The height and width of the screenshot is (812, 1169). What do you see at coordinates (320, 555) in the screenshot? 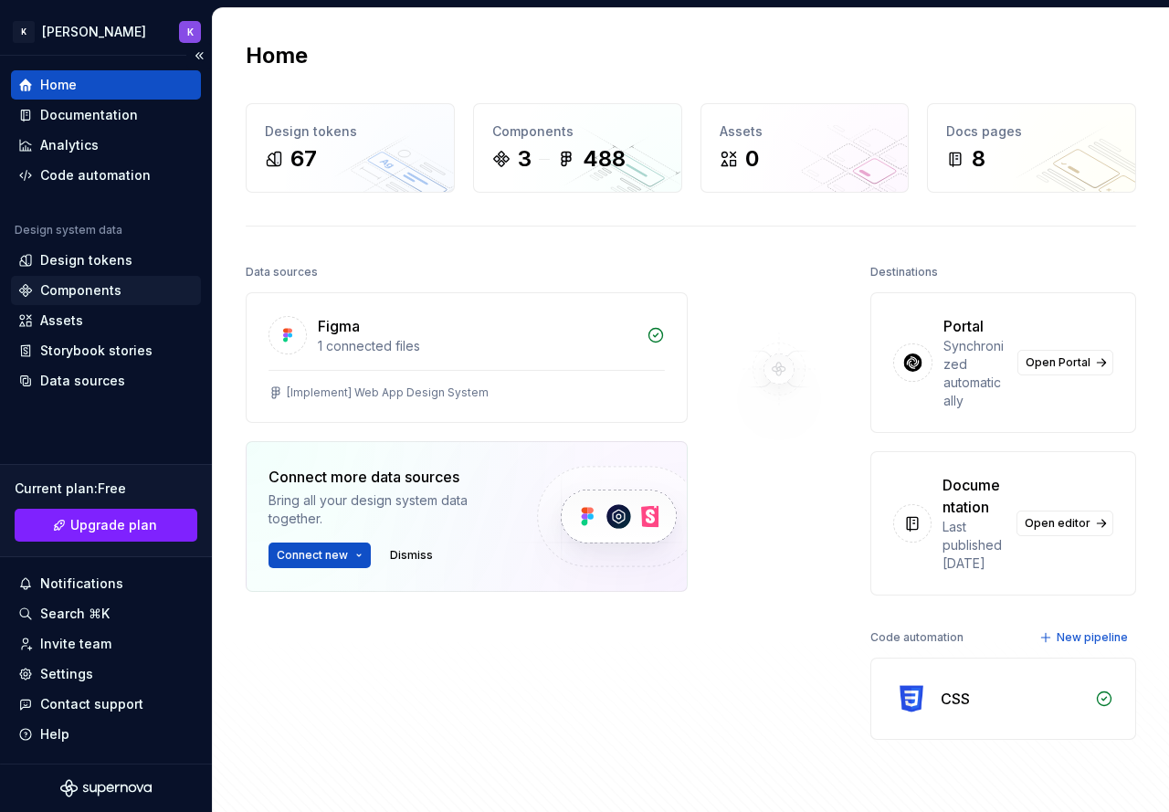
I see `div: Connect new` at bounding box center [320, 555].